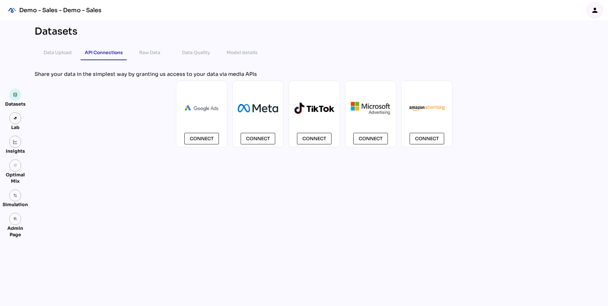 The width and height of the screenshot is (608, 306). I want to click on img: Meta_Platforms.svg, so click(258, 108).